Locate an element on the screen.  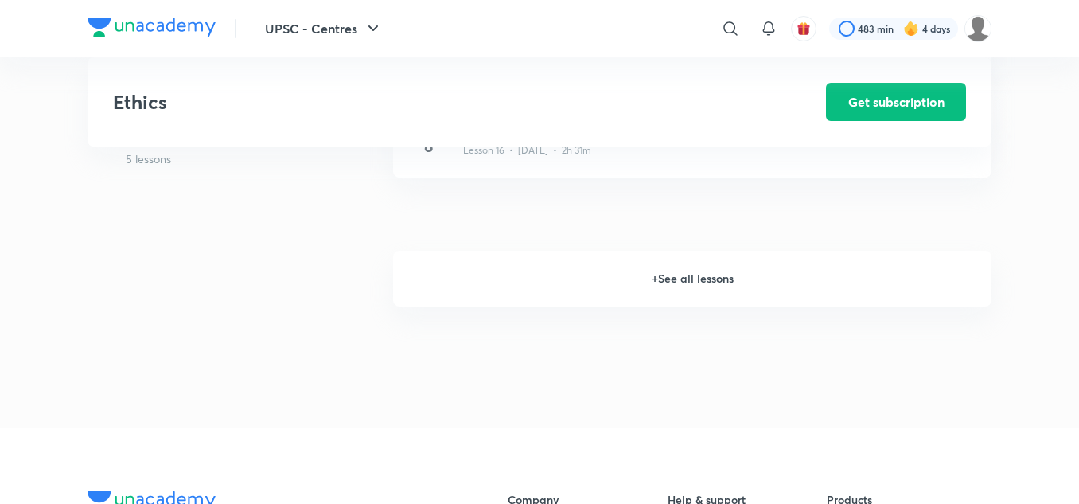
button: Get subscription is located at coordinates (896, 102).